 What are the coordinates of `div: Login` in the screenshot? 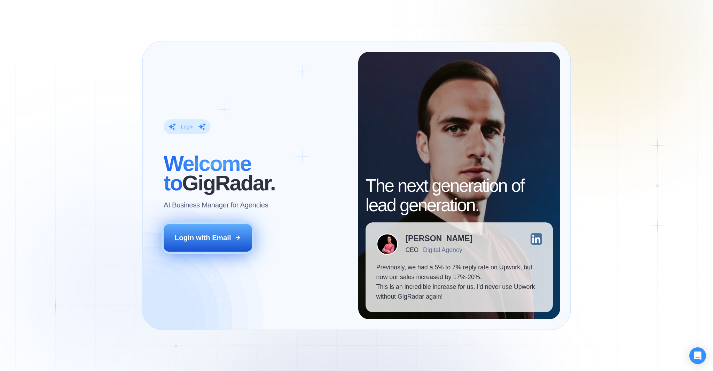 It's located at (187, 127).